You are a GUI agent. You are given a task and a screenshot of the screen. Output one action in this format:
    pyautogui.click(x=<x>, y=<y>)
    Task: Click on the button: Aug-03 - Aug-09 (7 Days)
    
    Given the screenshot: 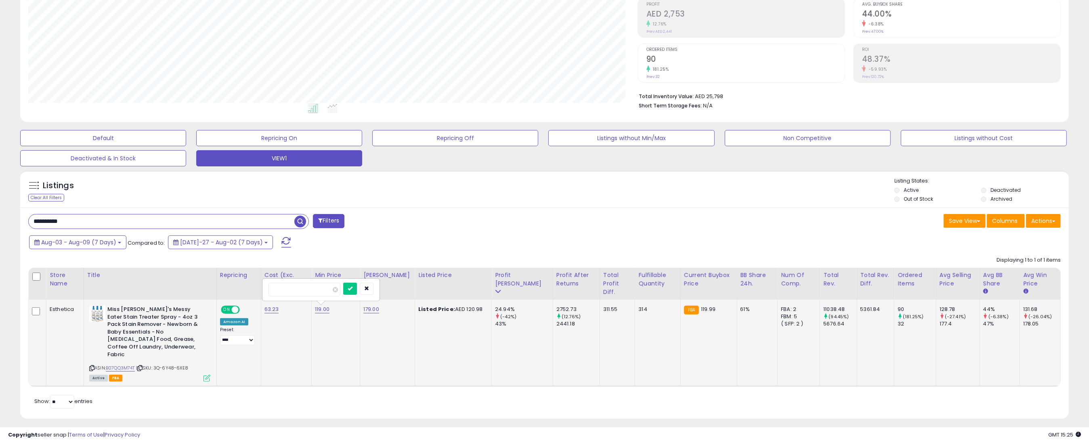 What is the action you would take?
    pyautogui.click(x=78, y=242)
    